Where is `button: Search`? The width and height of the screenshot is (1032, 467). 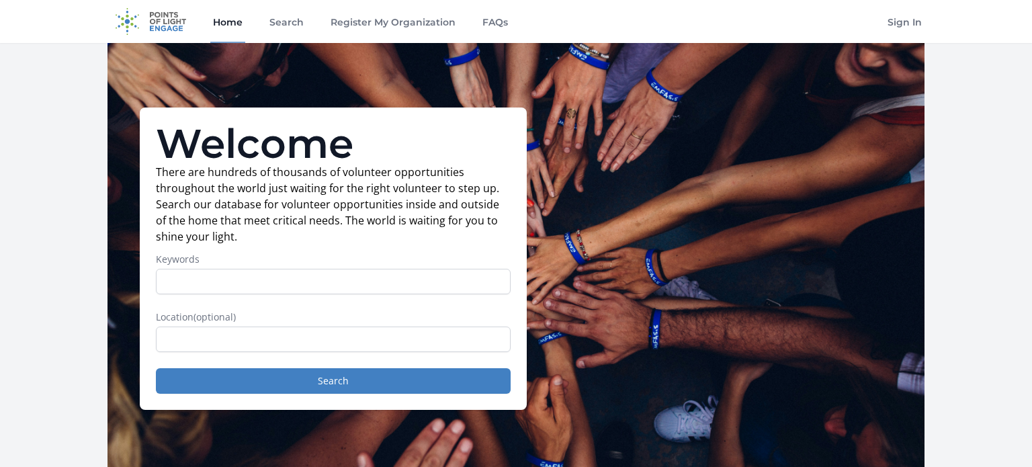
button: Search is located at coordinates (333, 381).